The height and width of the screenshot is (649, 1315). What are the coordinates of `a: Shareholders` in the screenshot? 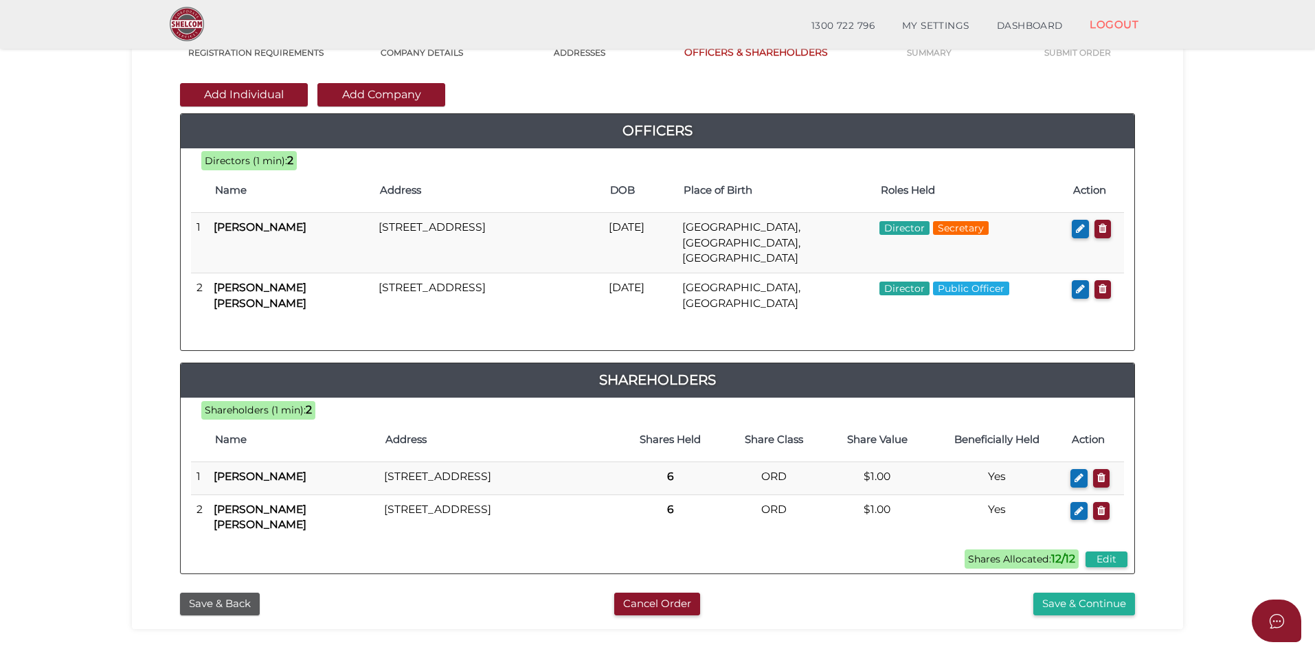 It's located at (658, 380).